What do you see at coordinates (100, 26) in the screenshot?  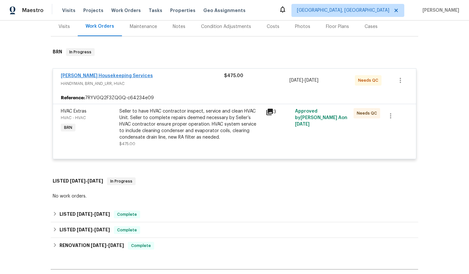 I see `div: Work Orders` at bounding box center [100, 26].